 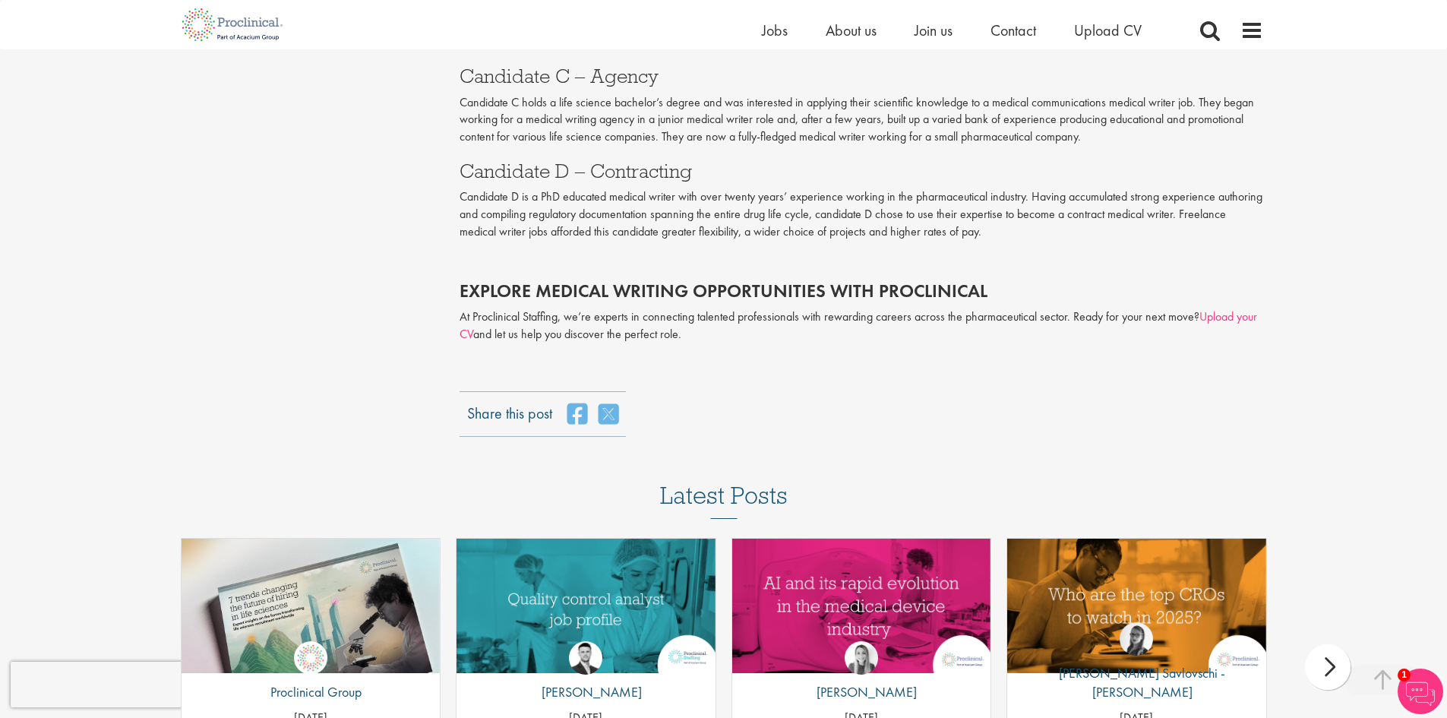 I want to click on h2: Explore medical writing opportunities with Proclinical, so click(x=861, y=291).